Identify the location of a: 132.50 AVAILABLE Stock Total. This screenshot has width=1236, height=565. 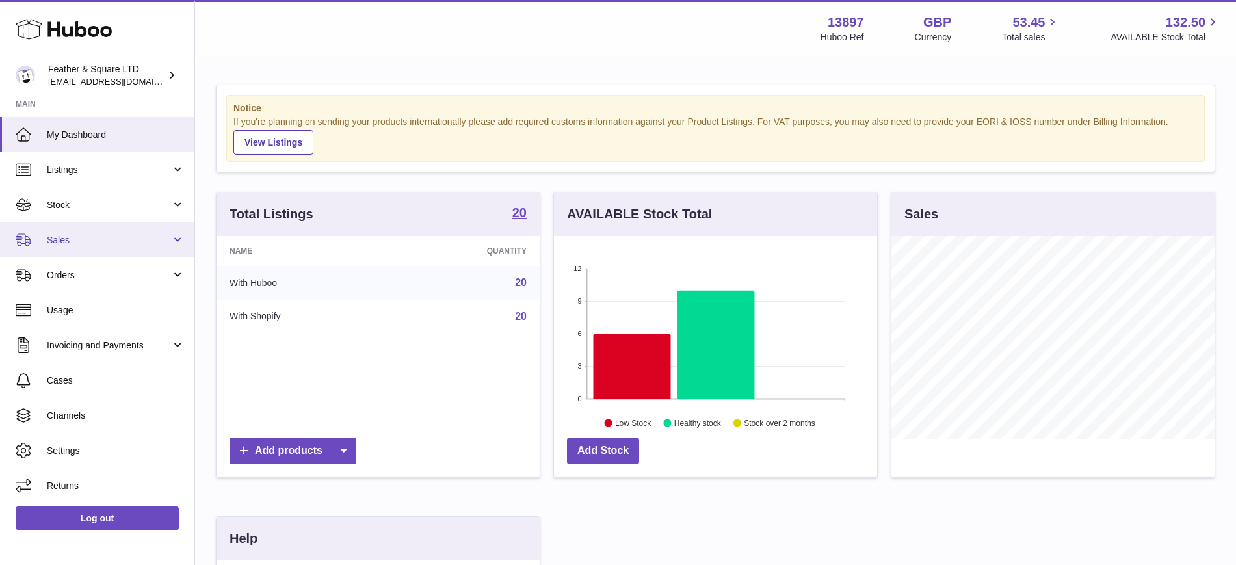
(1166, 29).